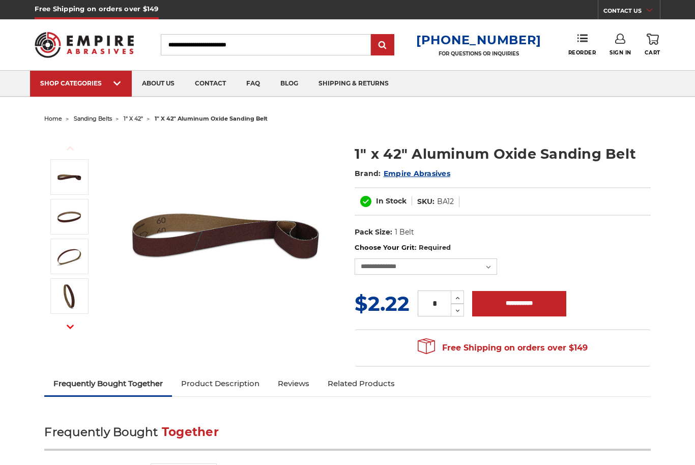  What do you see at coordinates (652, 45) in the screenshot?
I see `a: Cart` at bounding box center [652, 45].